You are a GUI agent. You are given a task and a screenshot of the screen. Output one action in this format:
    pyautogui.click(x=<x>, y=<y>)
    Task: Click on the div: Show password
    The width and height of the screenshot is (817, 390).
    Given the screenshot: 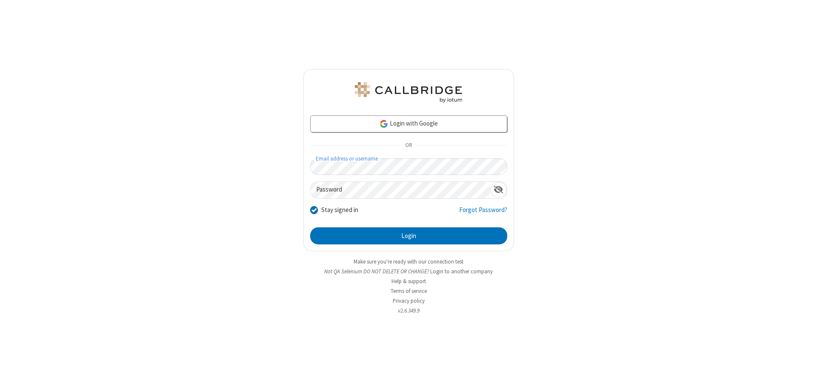 What is the action you would take?
    pyautogui.click(x=498, y=189)
    